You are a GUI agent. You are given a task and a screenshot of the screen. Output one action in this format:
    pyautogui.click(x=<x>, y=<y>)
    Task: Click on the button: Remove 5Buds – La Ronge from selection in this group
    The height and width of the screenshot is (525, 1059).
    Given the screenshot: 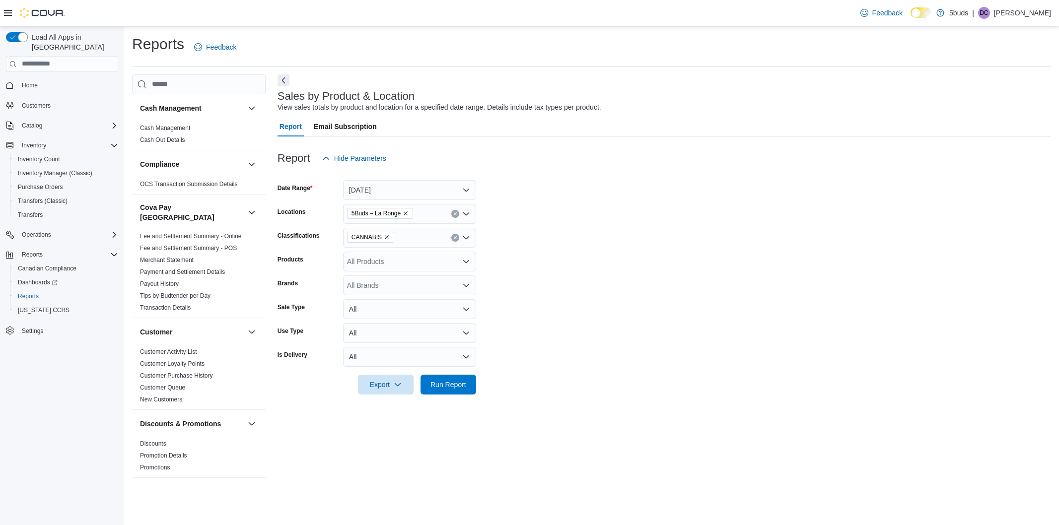 What is the action you would take?
    pyautogui.click(x=406, y=214)
    